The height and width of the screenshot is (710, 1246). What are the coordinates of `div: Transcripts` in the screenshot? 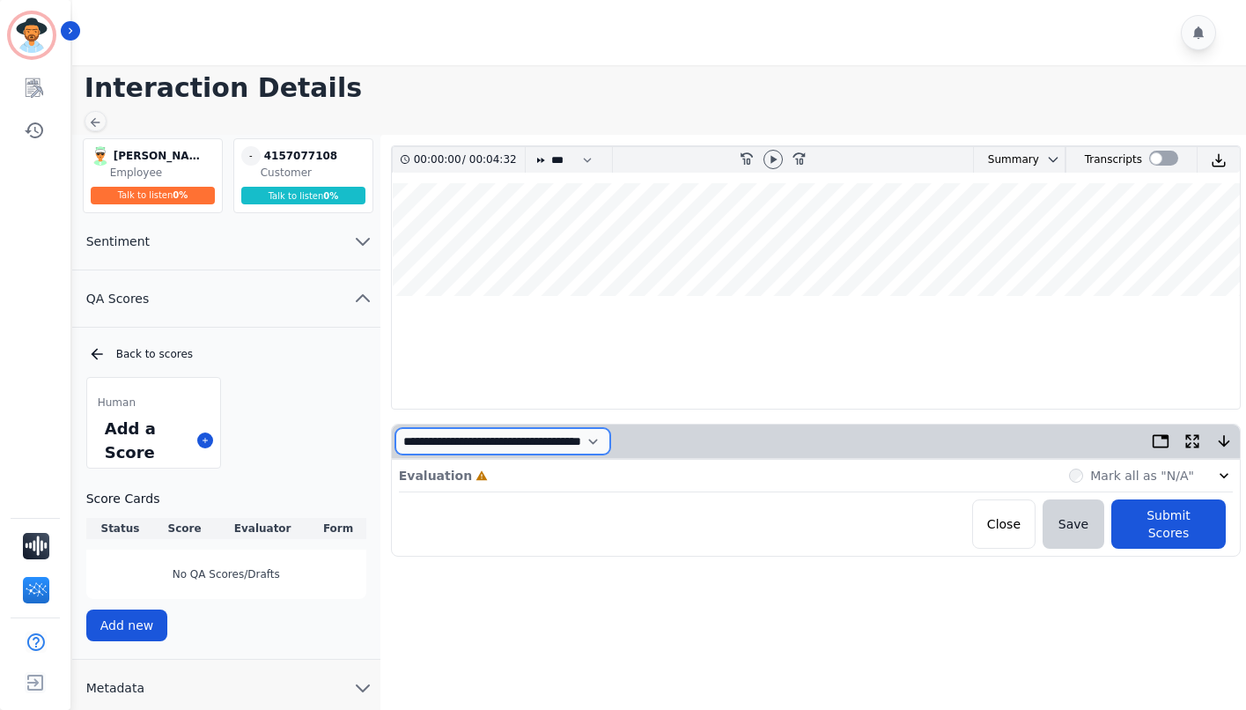 It's located at (1113, 159).